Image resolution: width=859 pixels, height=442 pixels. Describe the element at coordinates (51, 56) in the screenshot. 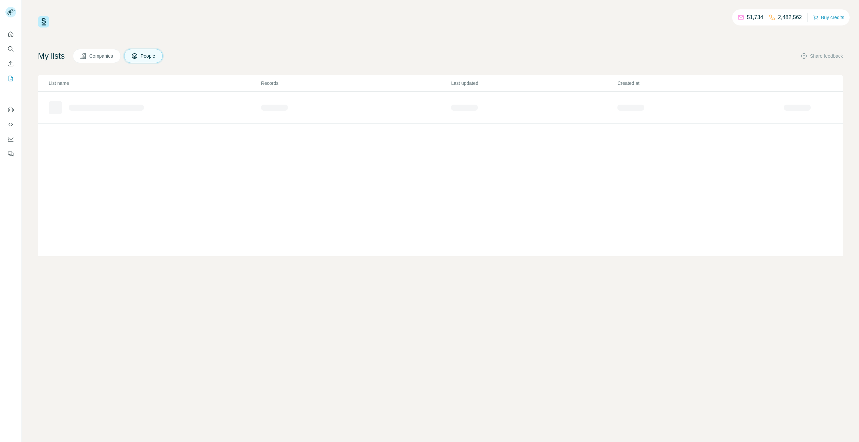

I see `h4: My lists` at that location.